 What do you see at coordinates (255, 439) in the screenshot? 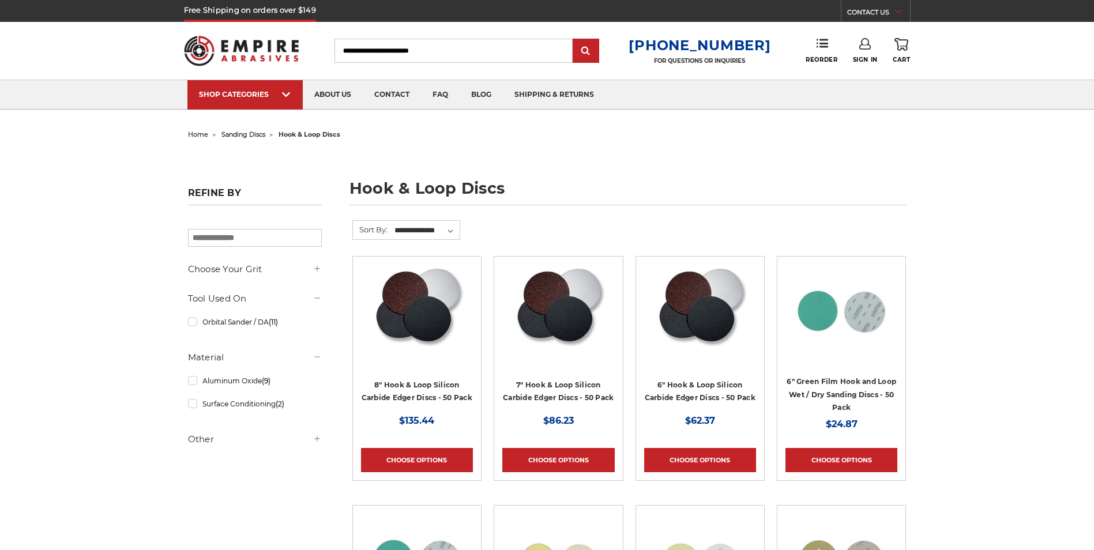
I see `div: Other` at bounding box center [255, 439].